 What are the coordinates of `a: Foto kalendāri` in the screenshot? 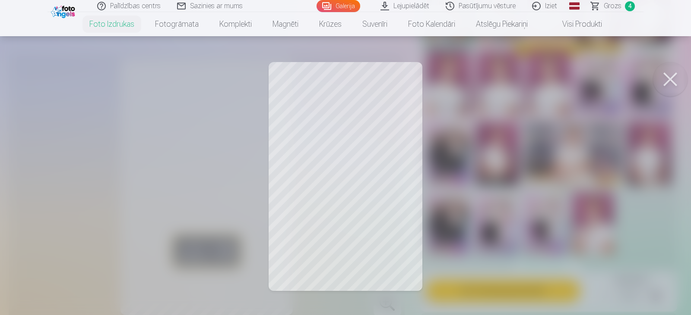 It's located at (431, 24).